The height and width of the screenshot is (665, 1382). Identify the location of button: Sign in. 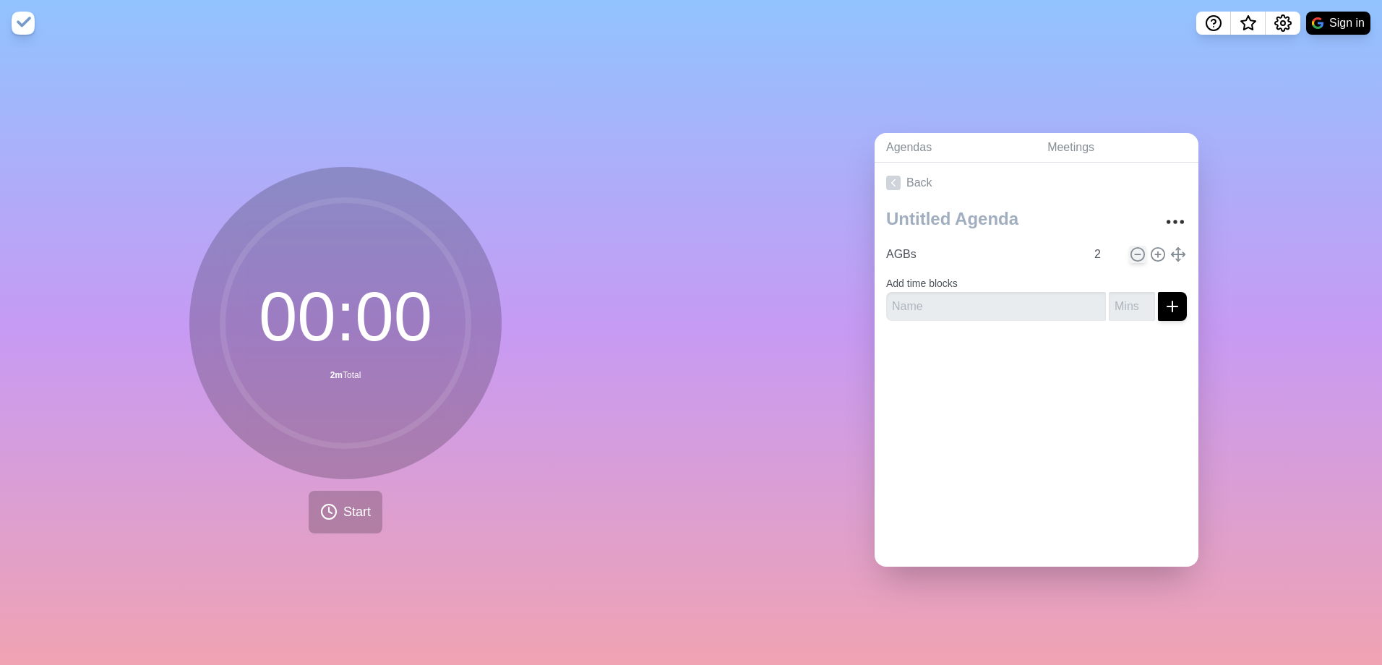
(1338, 23).